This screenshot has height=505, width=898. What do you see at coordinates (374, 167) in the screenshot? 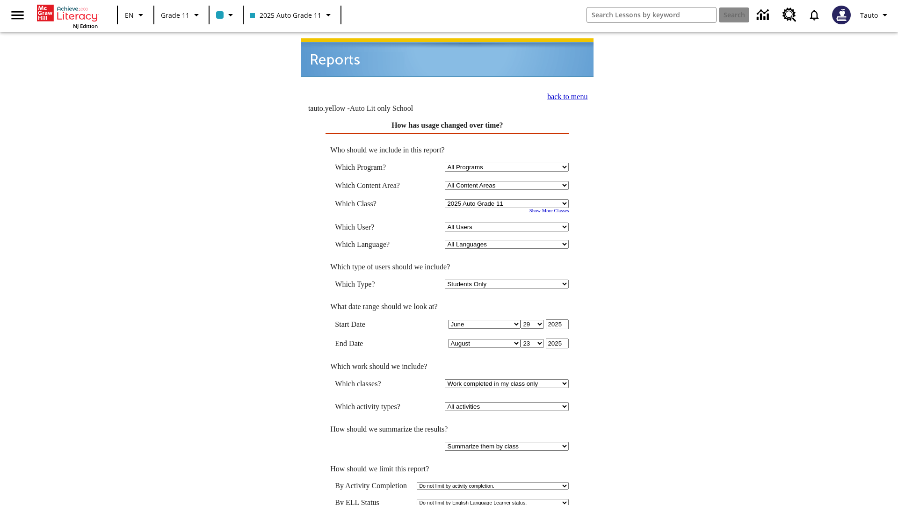
I see `td: Which Program?` at bounding box center [374, 167].